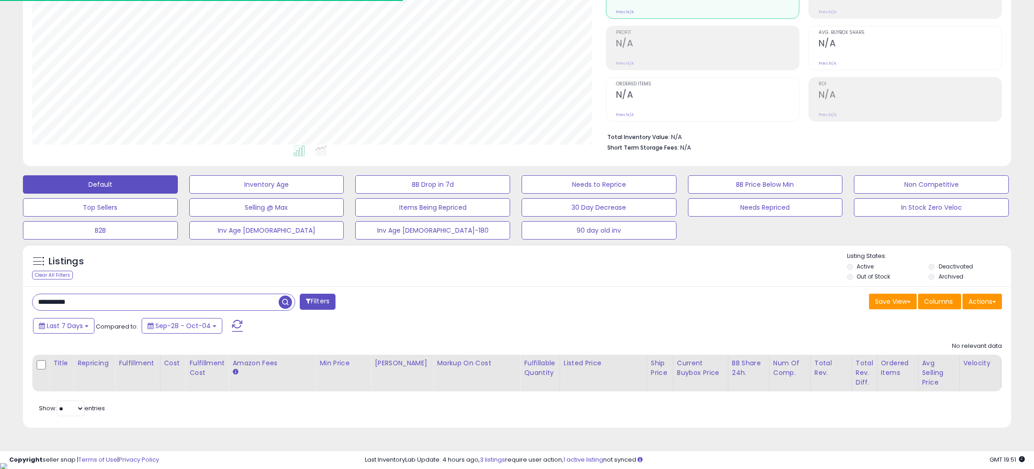 The image size is (1034, 469). Describe the element at coordinates (207, 368) in the screenshot. I see `div: Fulfillment Cost` at that location.